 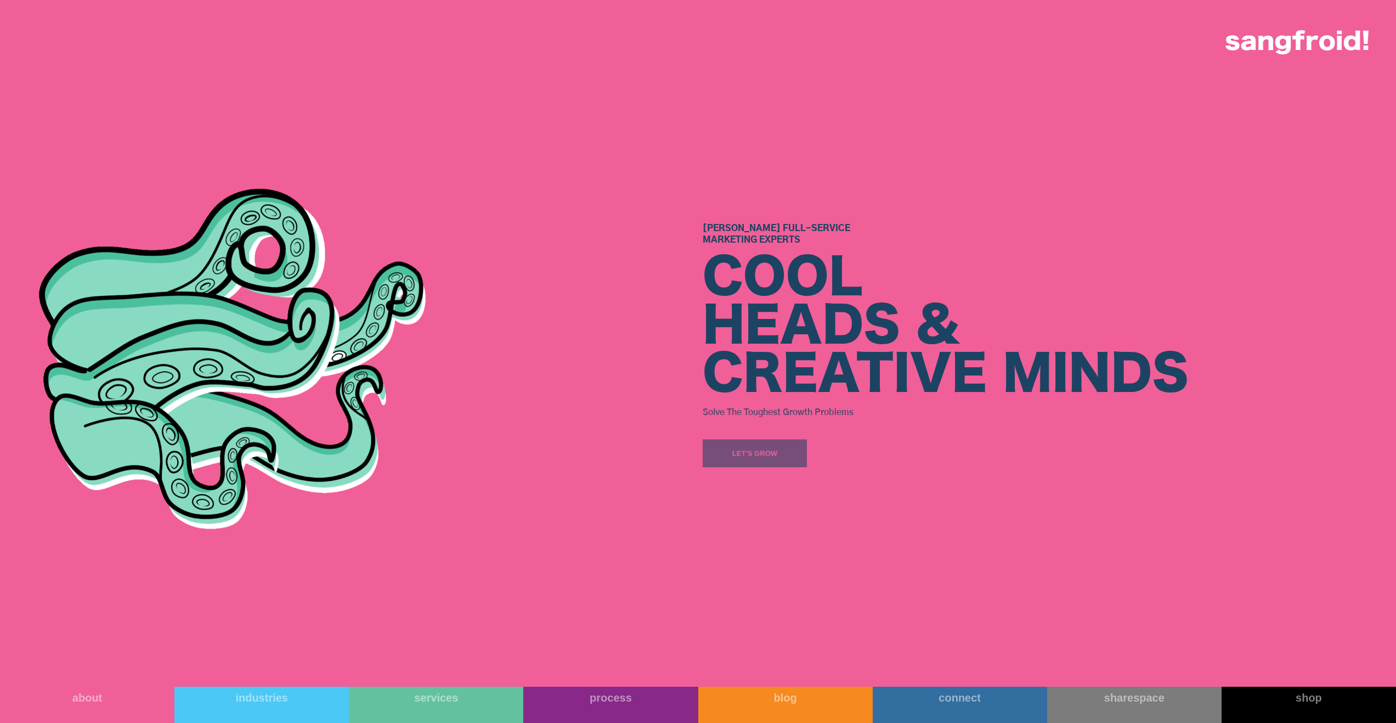 I want to click on div: industries, so click(x=262, y=697).